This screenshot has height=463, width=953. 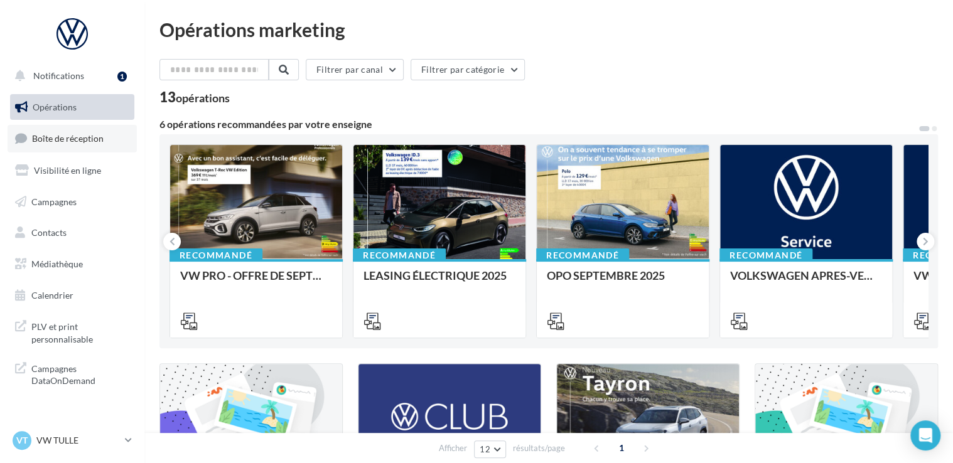 What do you see at coordinates (925, 436) in the screenshot?
I see `div: Open Intercom Messenger` at bounding box center [925, 436].